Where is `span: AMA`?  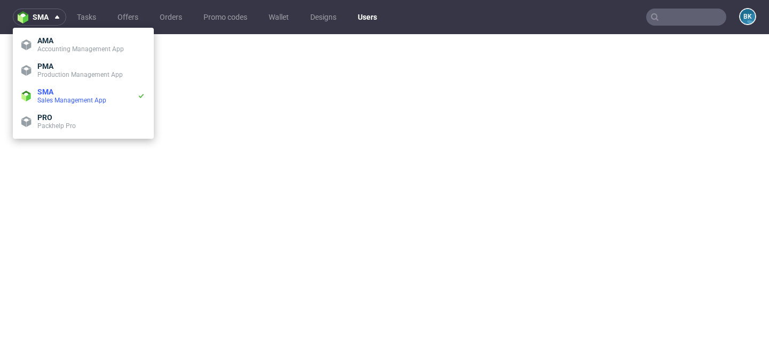
span: AMA is located at coordinates (45, 41).